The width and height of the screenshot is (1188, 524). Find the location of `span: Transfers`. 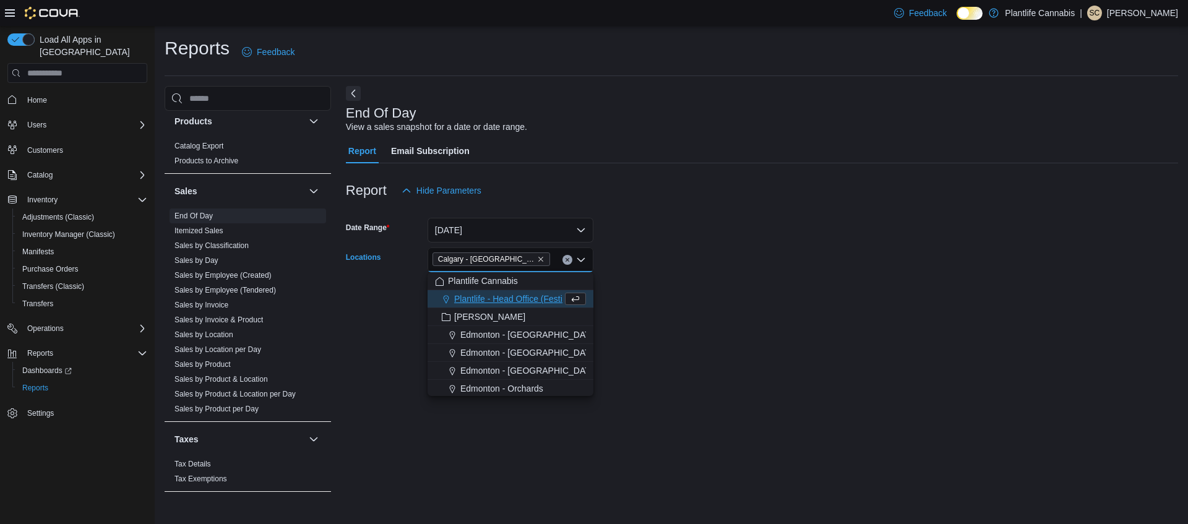

span: Transfers is located at coordinates (38, 304).